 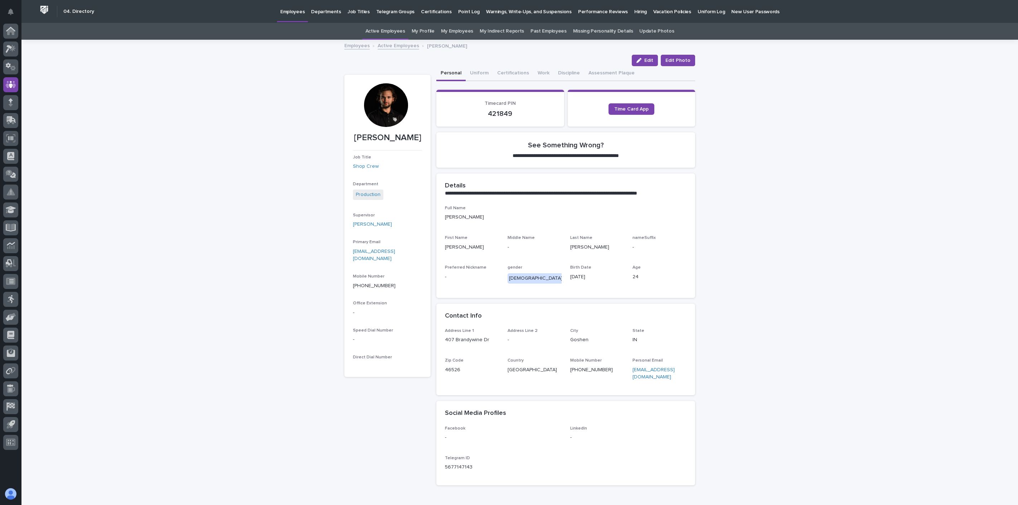 I want to click on span: Address Line 2, so click(x=522, y=331).